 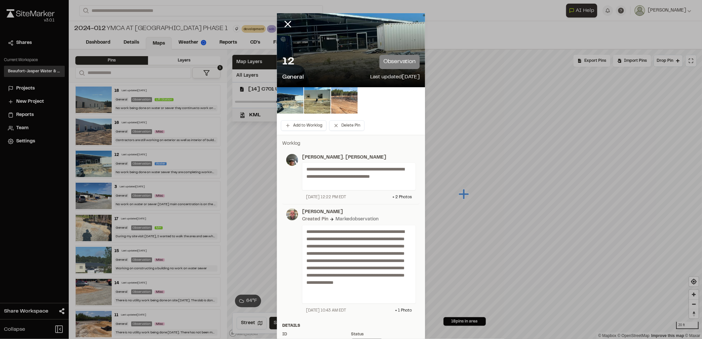 What do you see at coordinates (351, 144) in the screenshot?
I see `p: Worklog` at bounding box center [351, 144].